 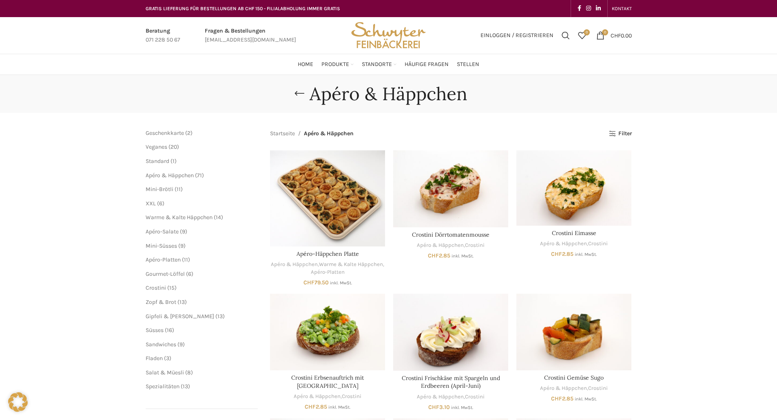 I want to click on a: Sandwiches, so click(x=161, y=345).